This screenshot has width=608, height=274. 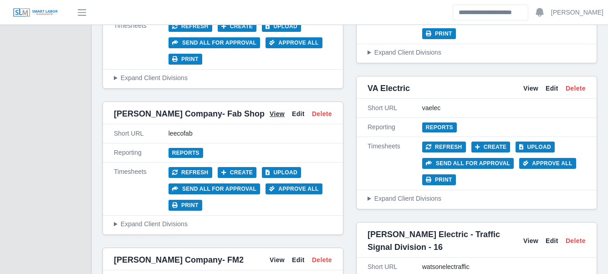 I want to click on div: vaelec, so click(x=504, y=108).